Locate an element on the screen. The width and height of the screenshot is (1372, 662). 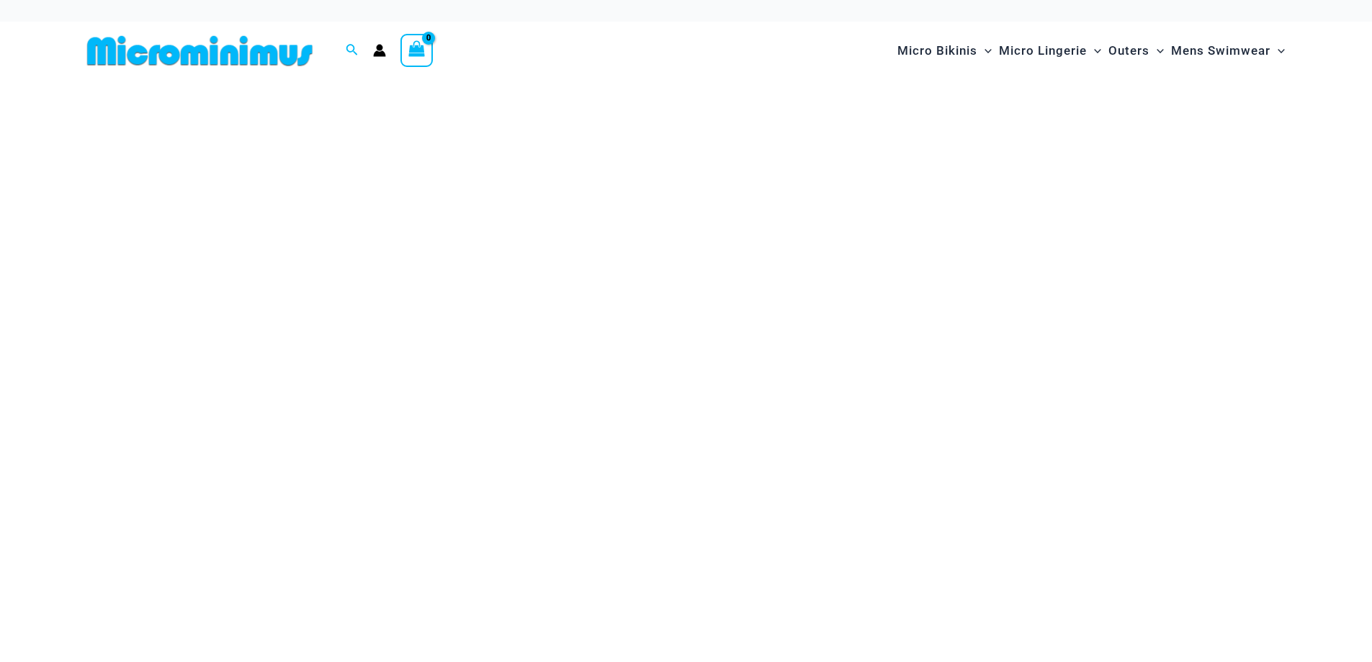
a: Search icon link is located at coordinates (352, 50).